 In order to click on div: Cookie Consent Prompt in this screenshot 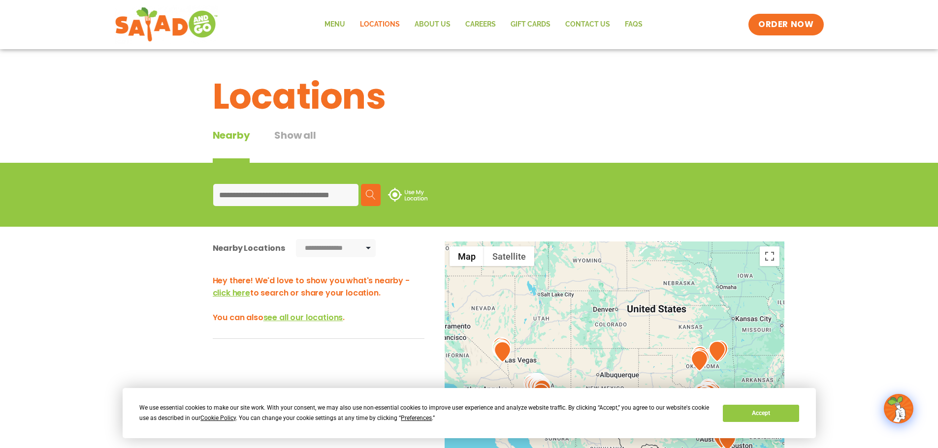, I will do `click(469, 413)`.